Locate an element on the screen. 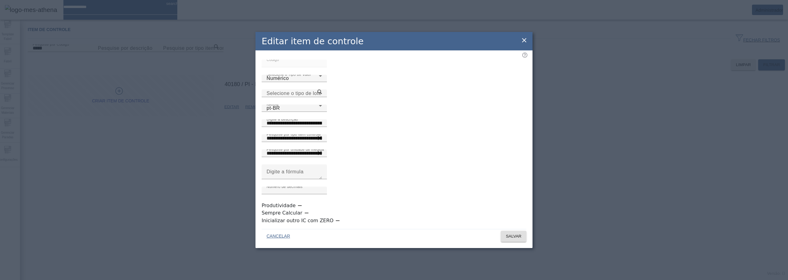 This screenshot has height=280, width=788. button: SALVAR is located at coordinates (514, 237).